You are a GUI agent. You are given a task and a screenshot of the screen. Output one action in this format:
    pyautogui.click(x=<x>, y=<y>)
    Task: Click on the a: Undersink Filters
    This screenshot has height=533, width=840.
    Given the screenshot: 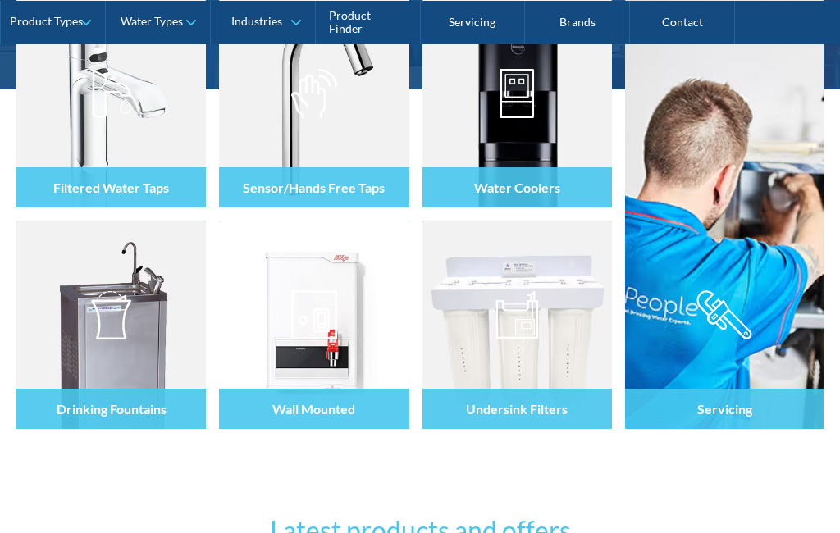 What is the action you would take?
    pyautogui.click(x=517, y=325)
    